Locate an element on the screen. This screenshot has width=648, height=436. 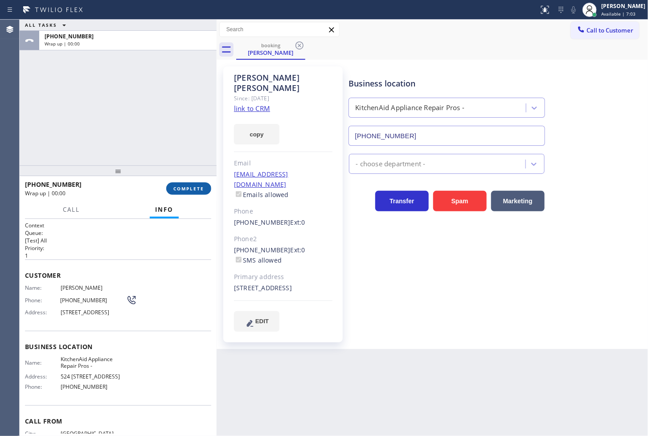
div: Primary address is located at coordinates (283, 277).